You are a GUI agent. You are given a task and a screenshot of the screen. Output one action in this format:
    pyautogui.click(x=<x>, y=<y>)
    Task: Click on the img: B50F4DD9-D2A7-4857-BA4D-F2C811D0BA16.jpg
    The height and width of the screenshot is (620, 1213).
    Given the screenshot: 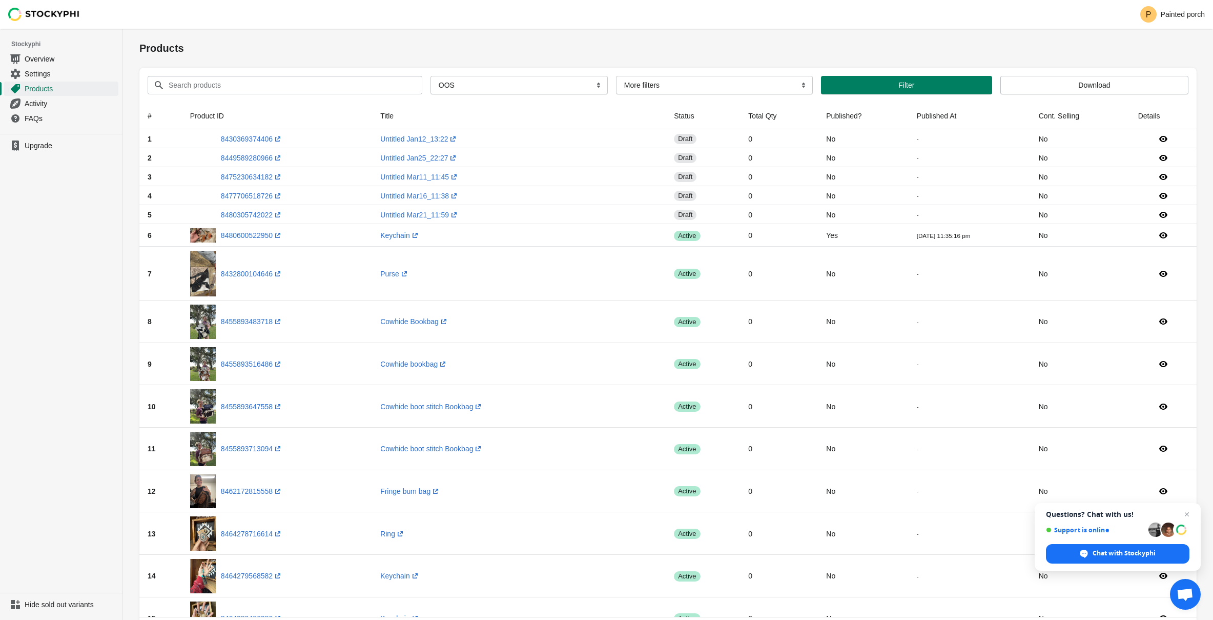 What is the action you would take?
    pyautogui.click(x=203, y=533)
    